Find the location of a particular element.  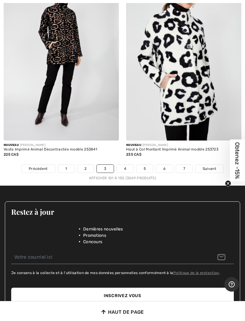

a: 5 is located at coordinates (145, 169).